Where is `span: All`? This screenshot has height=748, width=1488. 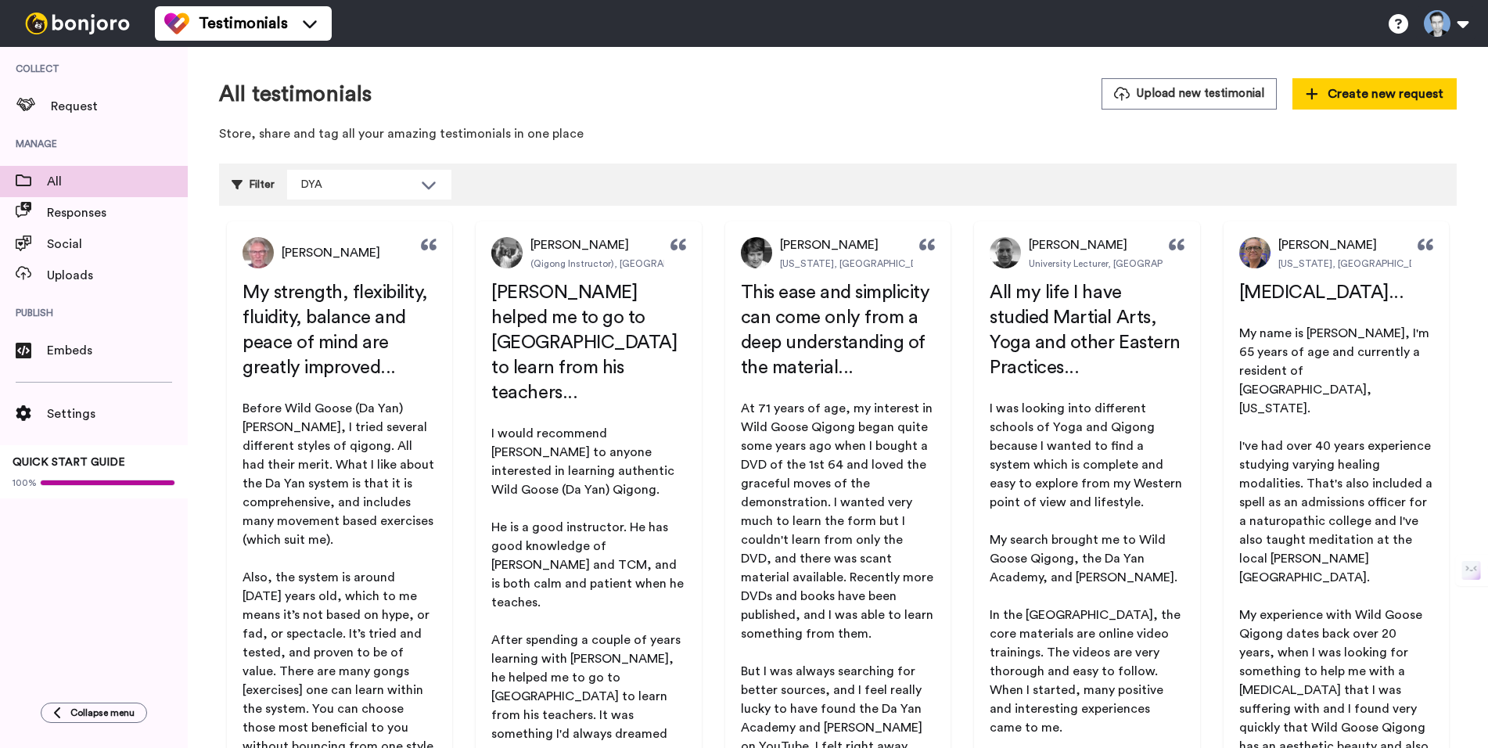
span: All is located at coordinates (117, 182).